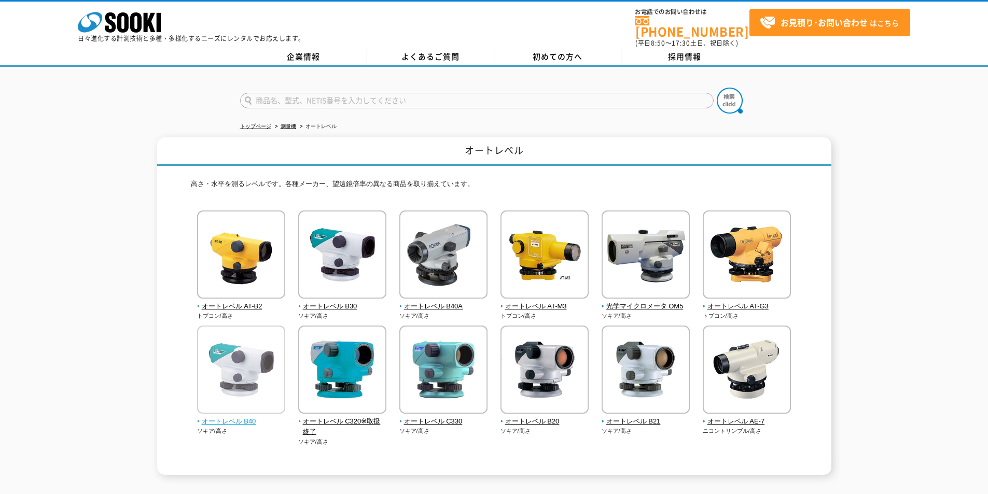 The height and width of the screenshot is (494, 988). What do you see at coordinates (747, 256) in the screenshot?
I see `img: オートレベル AT-G3` at bounding box center [747, 256].